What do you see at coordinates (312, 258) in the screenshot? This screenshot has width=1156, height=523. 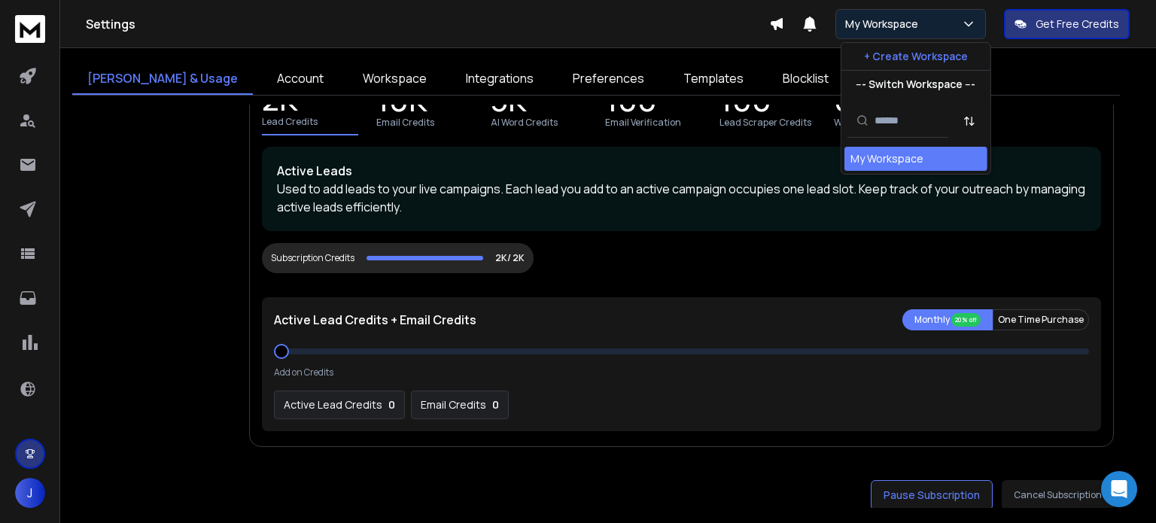 I see `div: Subscription Credits` at bounding box center [312, 258].